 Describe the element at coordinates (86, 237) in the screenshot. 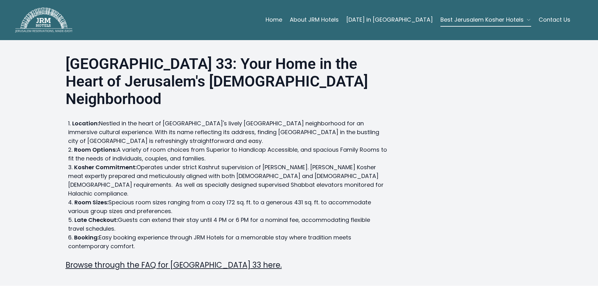

I see `strong: Booking:` at that location.